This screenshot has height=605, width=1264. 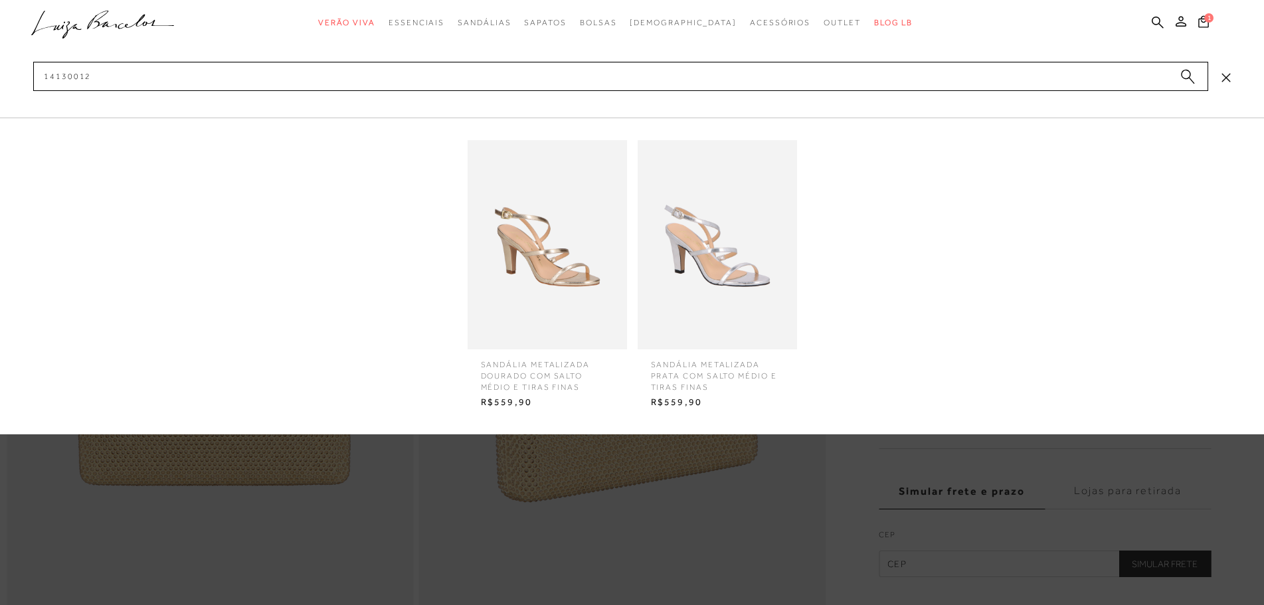 What do you see at coordinates (547, 371) in the screenshot?
I see `span: SANDÁLIA METALIZADA DOURADO COM SALTO MÉDIO E TIRAS FINAS` at bounding box center [547, 371].